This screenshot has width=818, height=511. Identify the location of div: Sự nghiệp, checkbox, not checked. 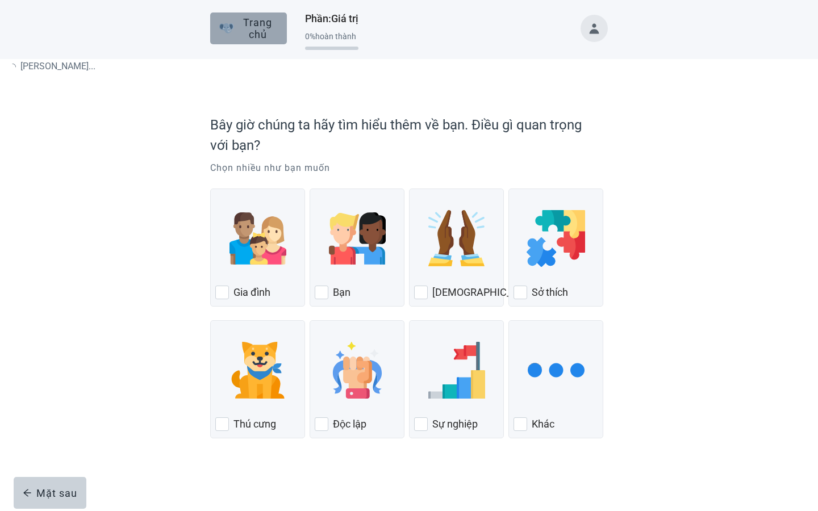
(456, 379).